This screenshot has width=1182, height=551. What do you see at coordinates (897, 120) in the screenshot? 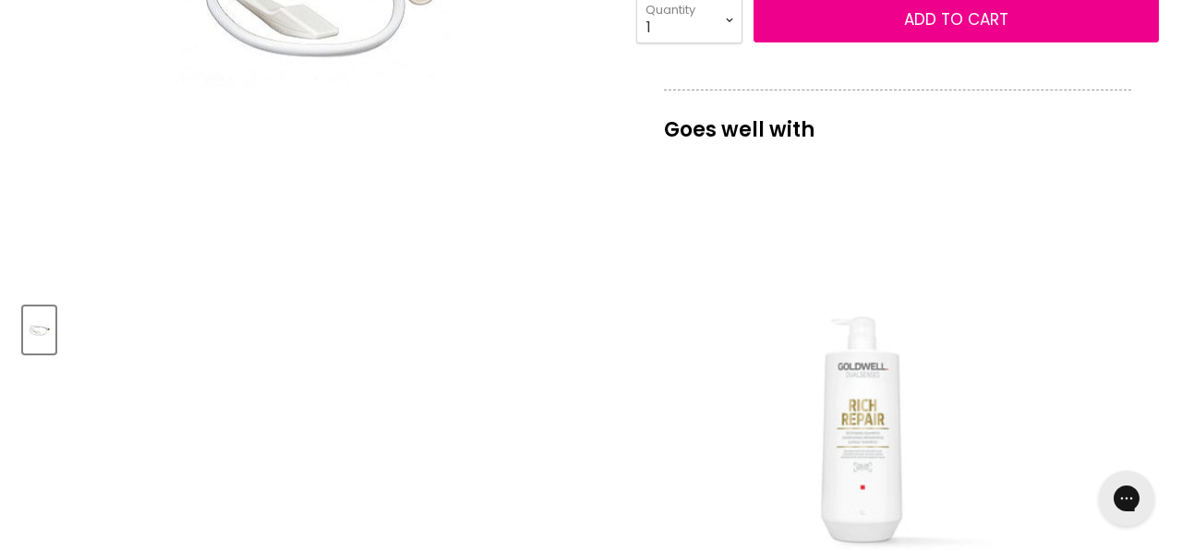
I see `p: Goes well with` at bounding box center [897, 120].